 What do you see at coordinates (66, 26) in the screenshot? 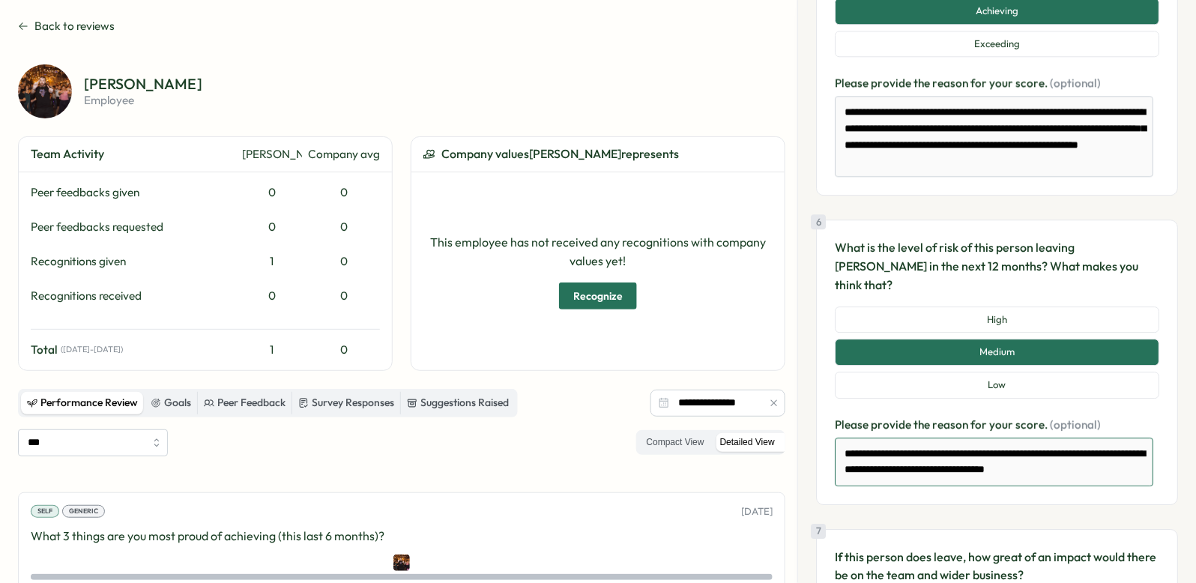
I see `button: Back to reviews` at bounding box center [66, 26].